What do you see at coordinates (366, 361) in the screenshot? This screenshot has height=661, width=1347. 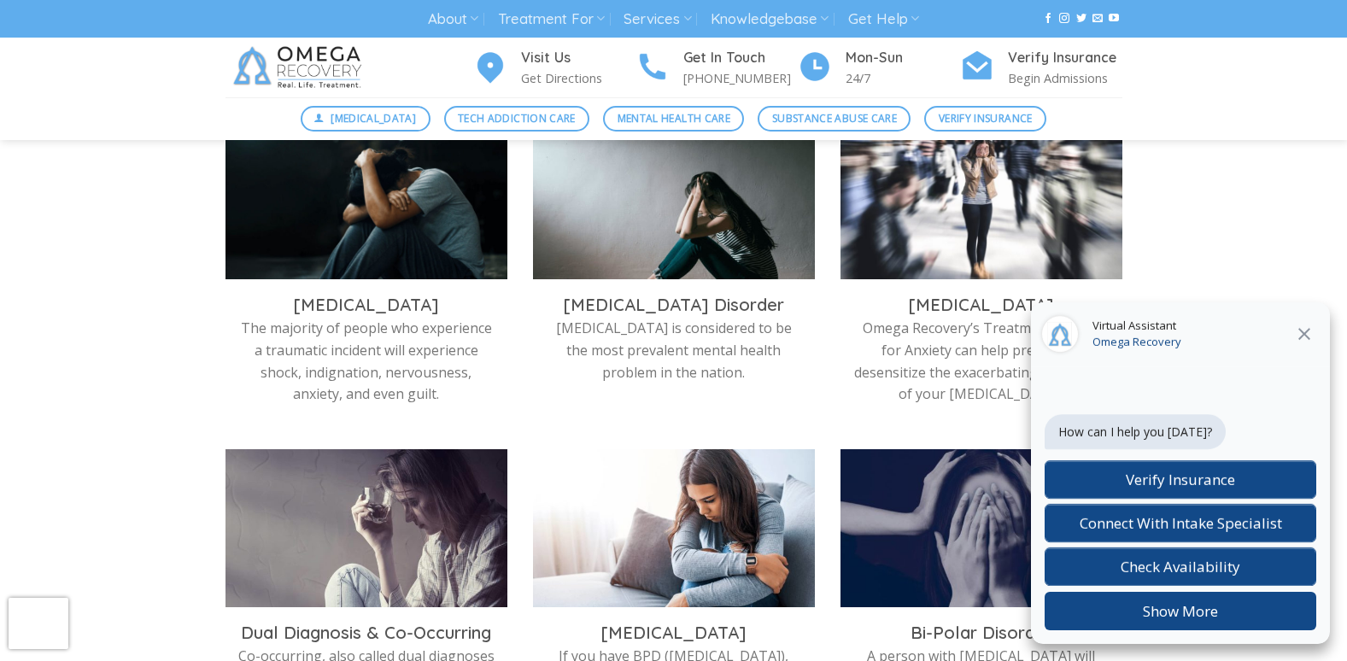 I see `p: The majority of people who experience a traumatic incident will experience shock, indignation, ne...` at bounding box center [366, 361].